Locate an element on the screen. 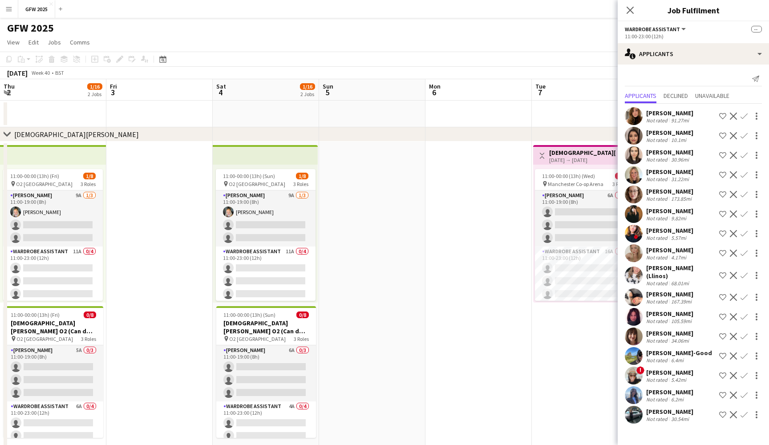 The height and width of the screenshot is (445, 769). div: 9.82mi is located at coordinates (679, 218).